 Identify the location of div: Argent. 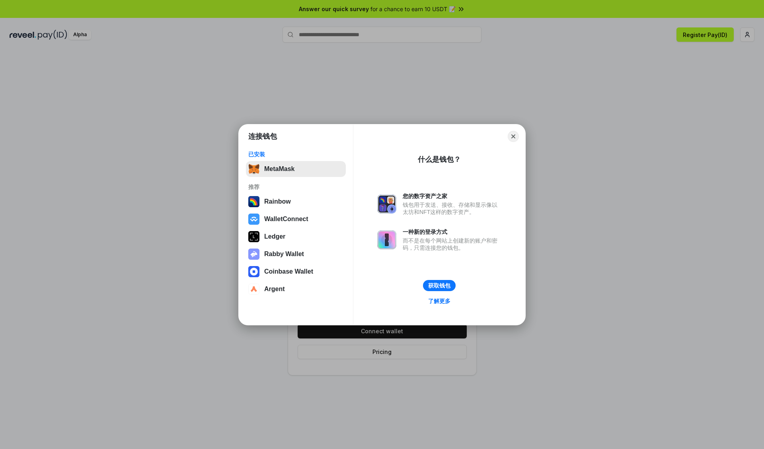
(275, 289).